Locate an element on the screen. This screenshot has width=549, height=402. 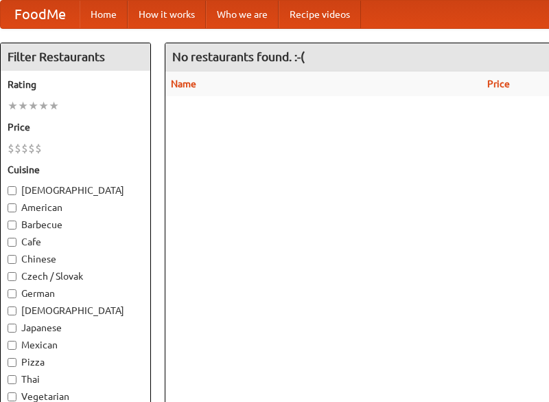
label: Japanese is located at coordinates (76, 328).